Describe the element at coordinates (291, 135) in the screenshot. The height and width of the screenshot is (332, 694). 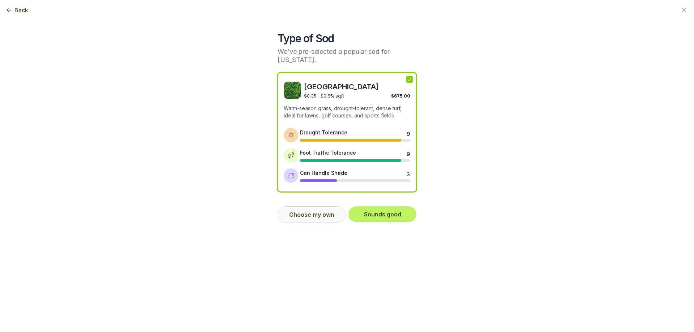
I see `img: Drought tolerance icon` at that location.